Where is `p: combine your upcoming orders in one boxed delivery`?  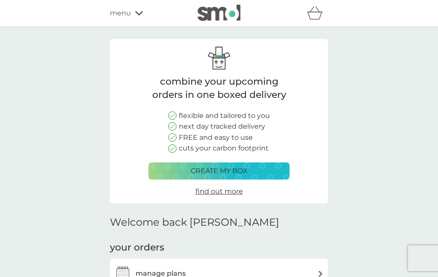
p: combine your upcoming orders in one boxed delivery is located at coordinates (219, 89).